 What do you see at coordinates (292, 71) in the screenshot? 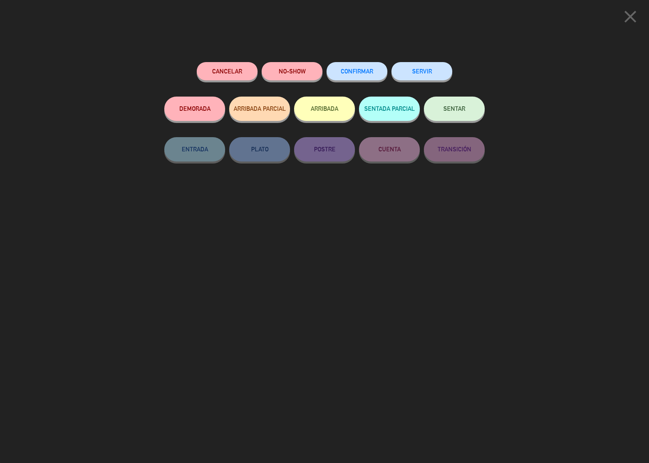
I see `button: NO-SHOW` at bounding box center [292, 71].